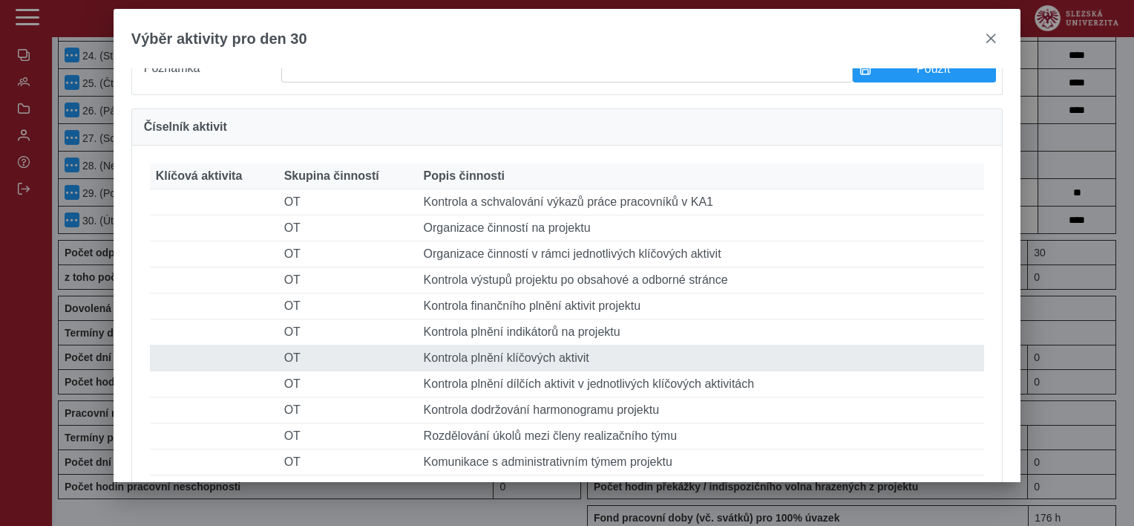 The width and height of the screenshot is (1134, 526). I want to click on button: close, so click(991, 39).